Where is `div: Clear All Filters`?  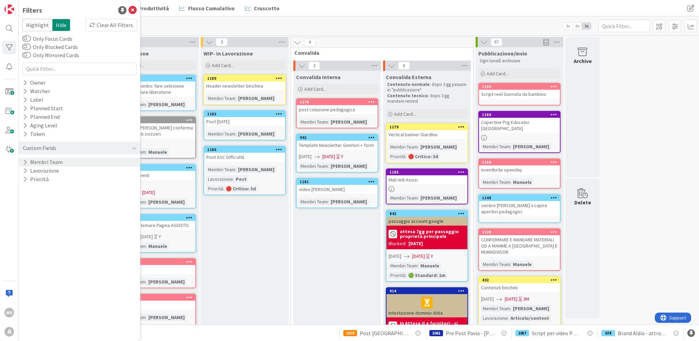
div: Clear All Filters is located at coordinates (111, 25).